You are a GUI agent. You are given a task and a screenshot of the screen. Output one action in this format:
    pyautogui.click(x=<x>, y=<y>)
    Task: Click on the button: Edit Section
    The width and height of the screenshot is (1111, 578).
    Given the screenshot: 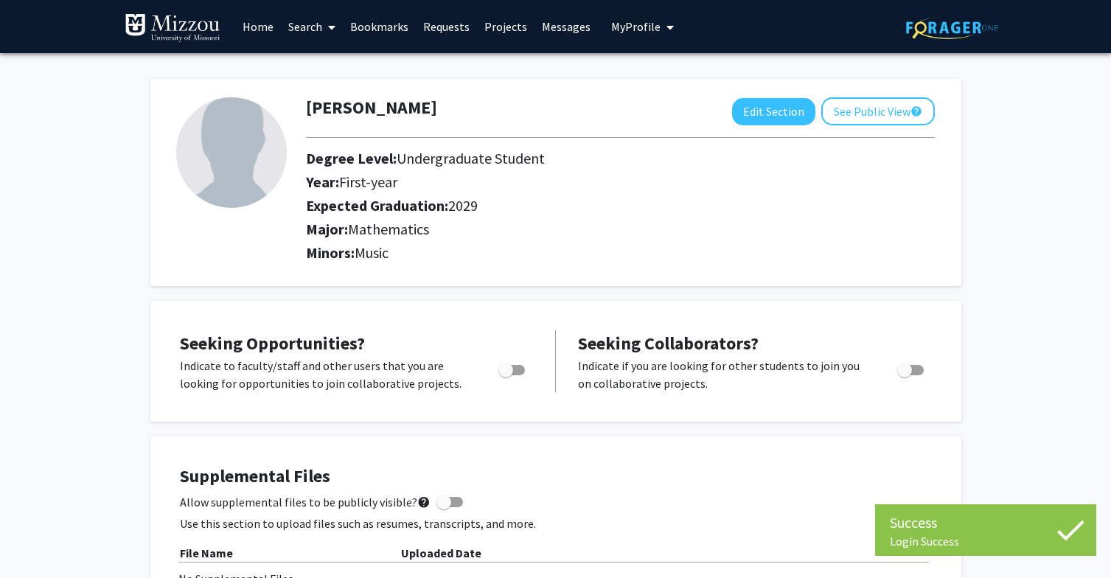 What is the action you would take?
    pyautogui.click(x=773, y=111)
    